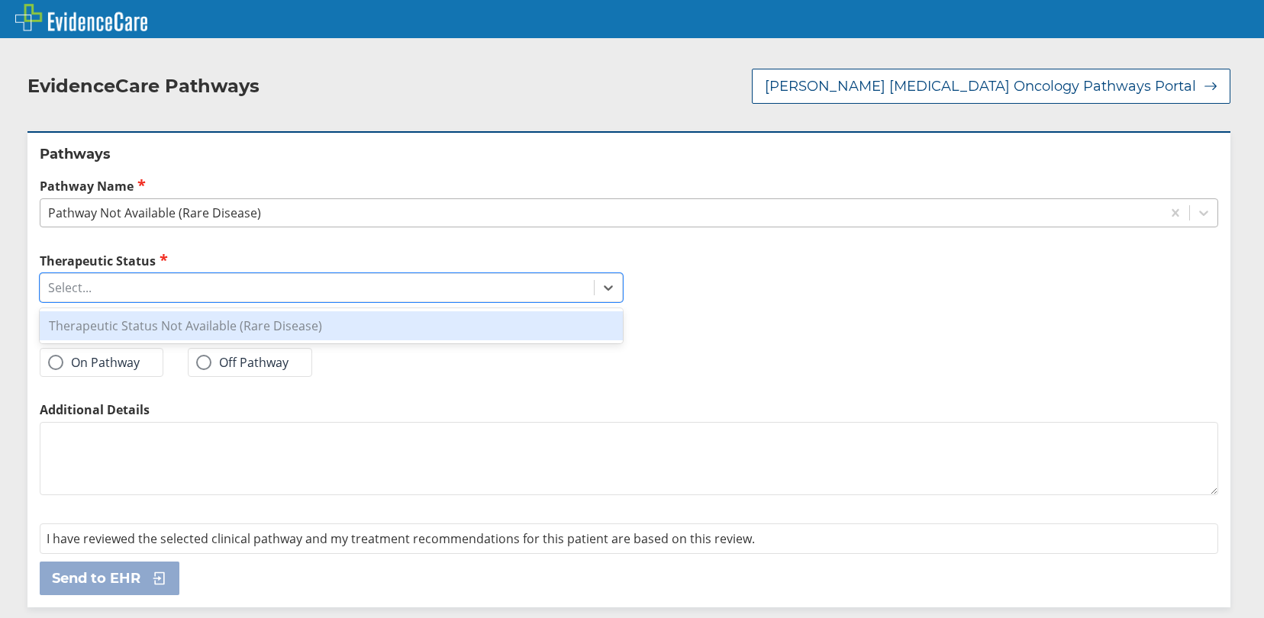  I want to click on span: Send to EHR, so click(96, 578).